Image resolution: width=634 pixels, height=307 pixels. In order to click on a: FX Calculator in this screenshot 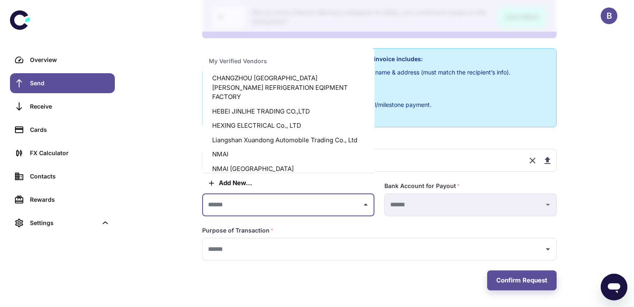, I will do `click(62, 153)`.